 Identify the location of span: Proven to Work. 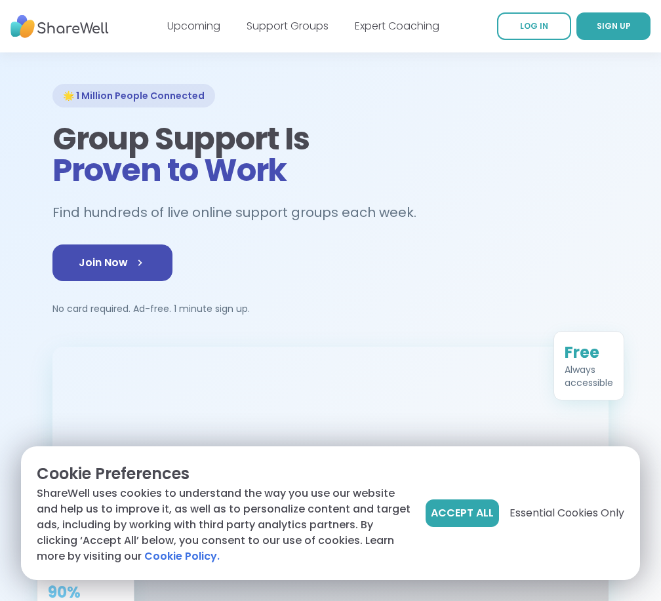
(169, 170).